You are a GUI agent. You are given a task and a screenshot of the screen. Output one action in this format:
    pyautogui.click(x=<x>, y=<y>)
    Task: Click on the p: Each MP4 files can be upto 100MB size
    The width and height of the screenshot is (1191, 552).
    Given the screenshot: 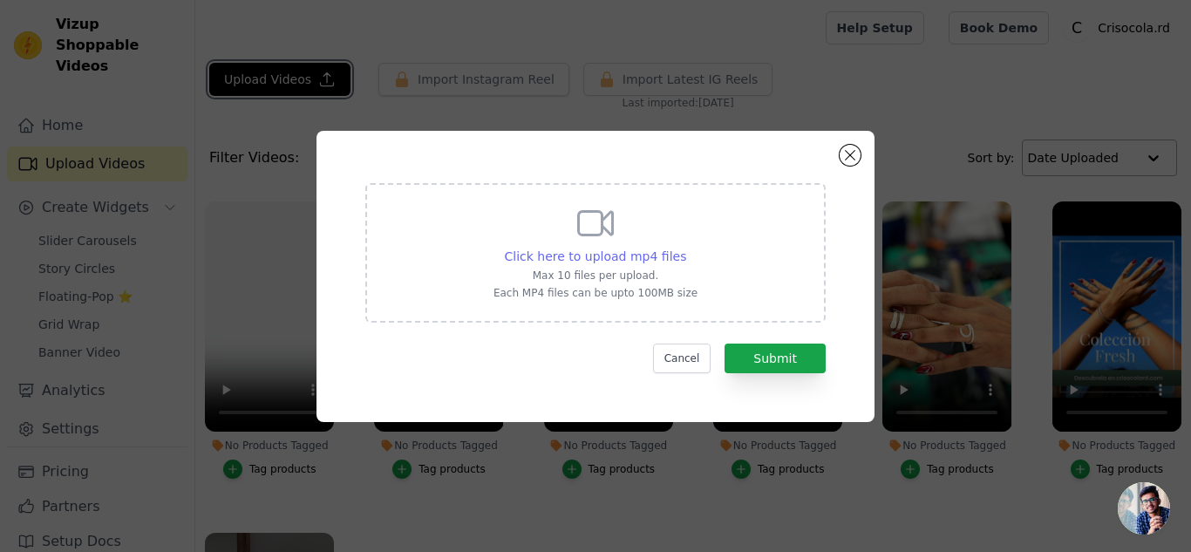 What is the action you would take?
    pyautogui.click(x=596, y=293)
    